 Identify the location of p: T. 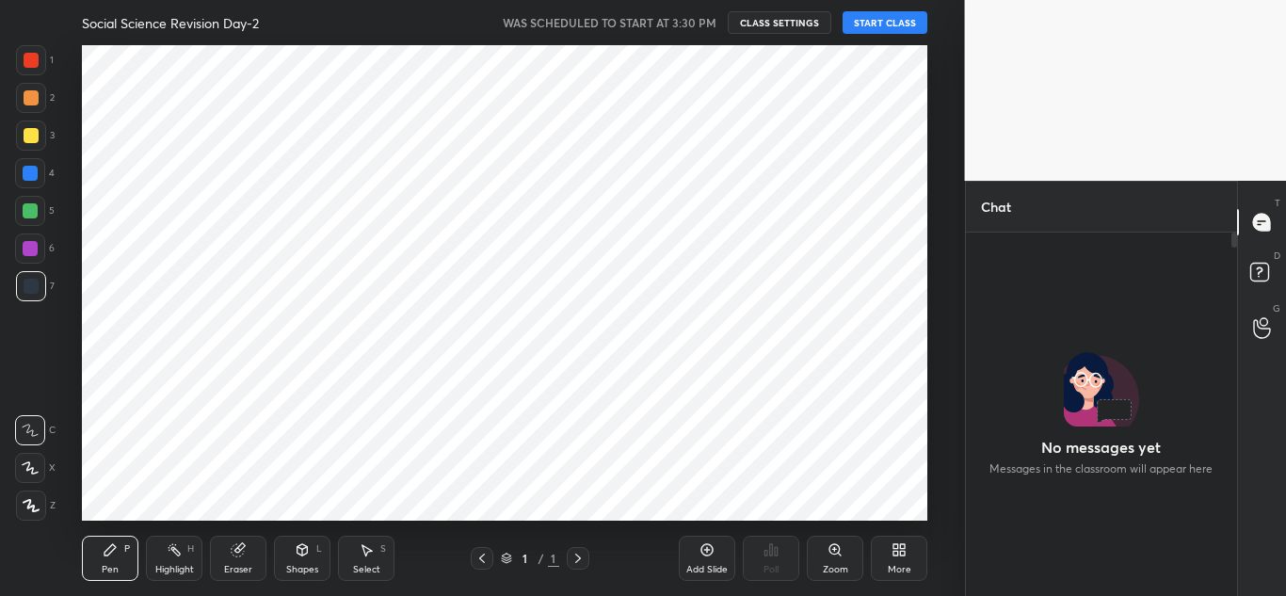
(1277, 202).